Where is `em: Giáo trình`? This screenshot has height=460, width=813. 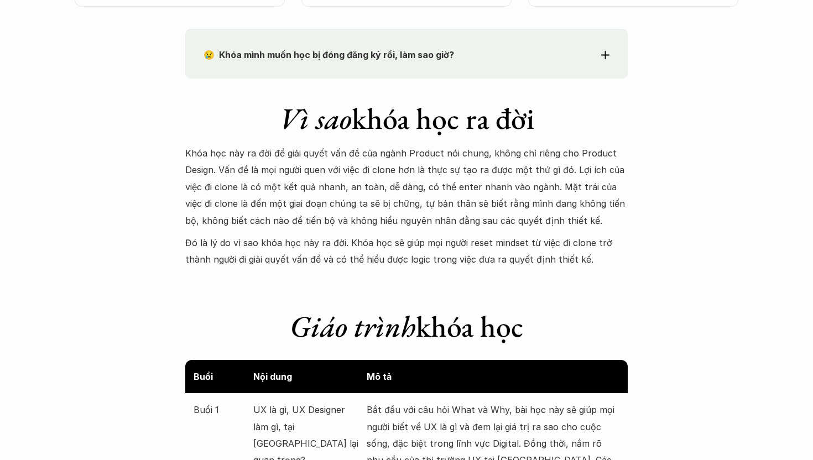 em: Giáo trình is located at coordinates (353, 326).